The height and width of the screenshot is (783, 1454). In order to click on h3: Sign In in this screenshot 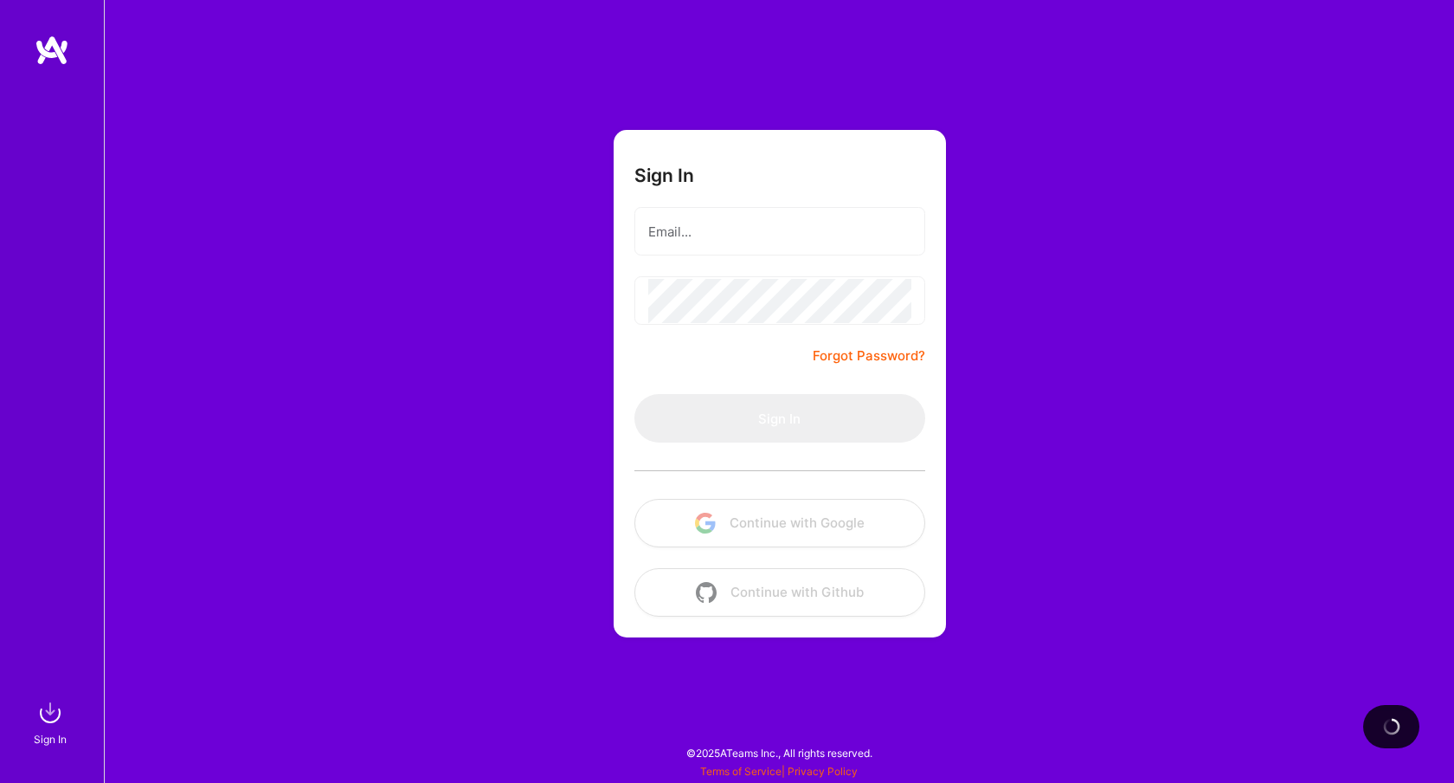, I will do `click(664, 175)`.